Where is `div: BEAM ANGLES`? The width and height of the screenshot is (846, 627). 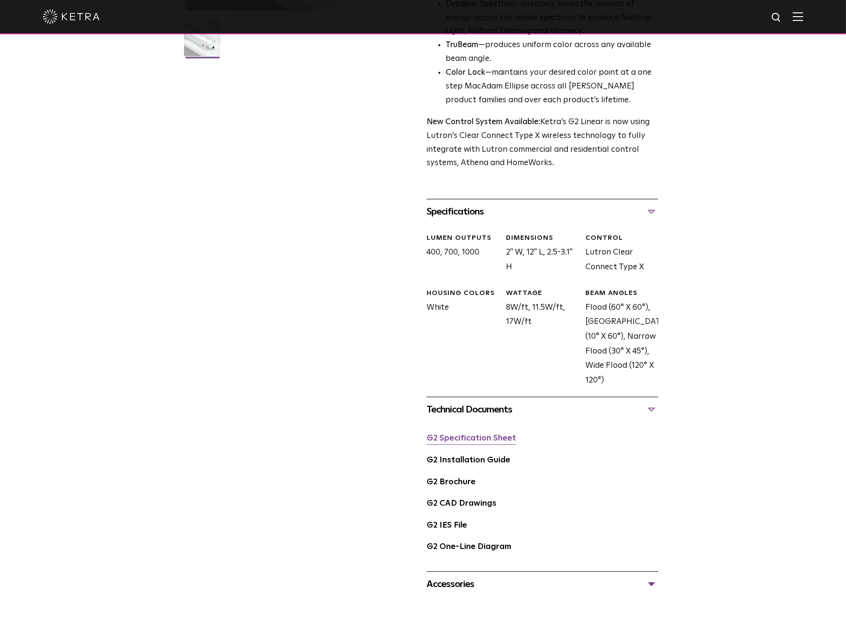 div: BEAM ANGLES is located at coordinates (621, 293).